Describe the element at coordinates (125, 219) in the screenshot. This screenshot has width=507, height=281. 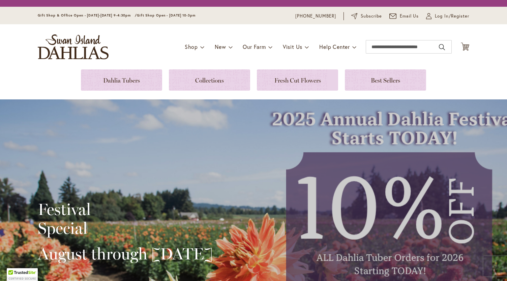
I see `h2: Festival Special` at that location.